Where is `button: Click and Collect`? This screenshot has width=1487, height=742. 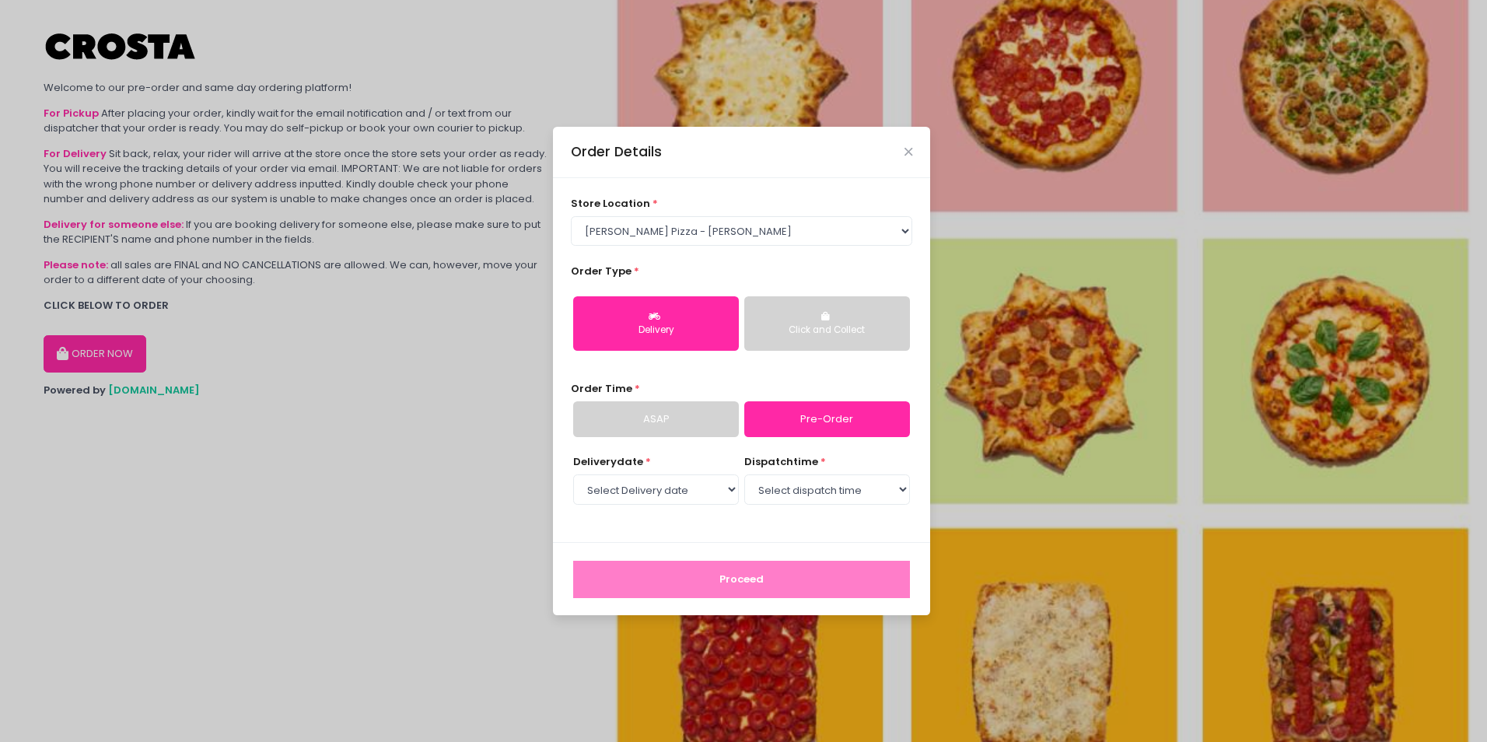
button: Click and Collect is located at coordinates (827, 324).